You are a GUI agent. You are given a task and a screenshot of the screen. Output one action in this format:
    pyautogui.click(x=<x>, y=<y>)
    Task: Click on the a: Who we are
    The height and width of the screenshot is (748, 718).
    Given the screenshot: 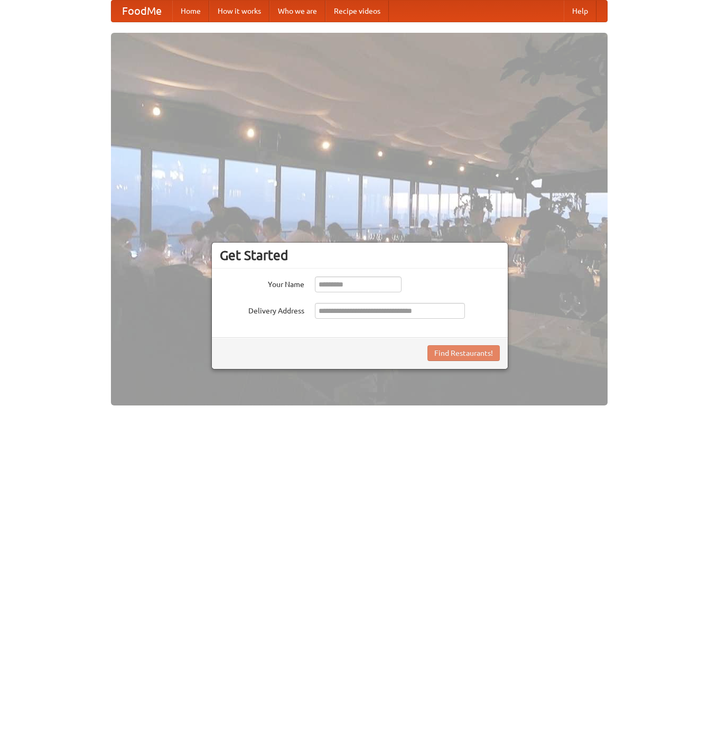 What is the action you would take?
    pyautogui.click(x=297, y=11)
    